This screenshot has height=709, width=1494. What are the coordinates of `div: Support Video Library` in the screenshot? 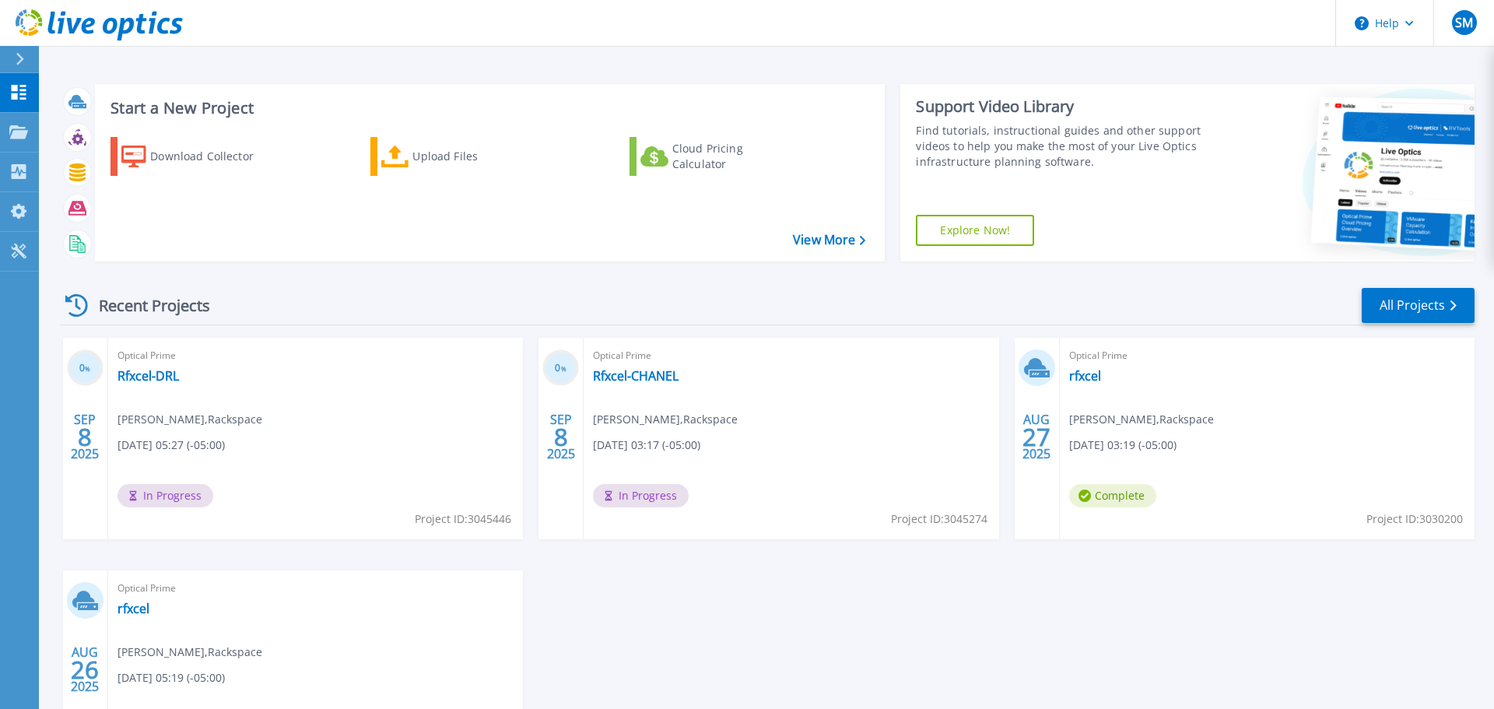 It's located at (1062, 107).